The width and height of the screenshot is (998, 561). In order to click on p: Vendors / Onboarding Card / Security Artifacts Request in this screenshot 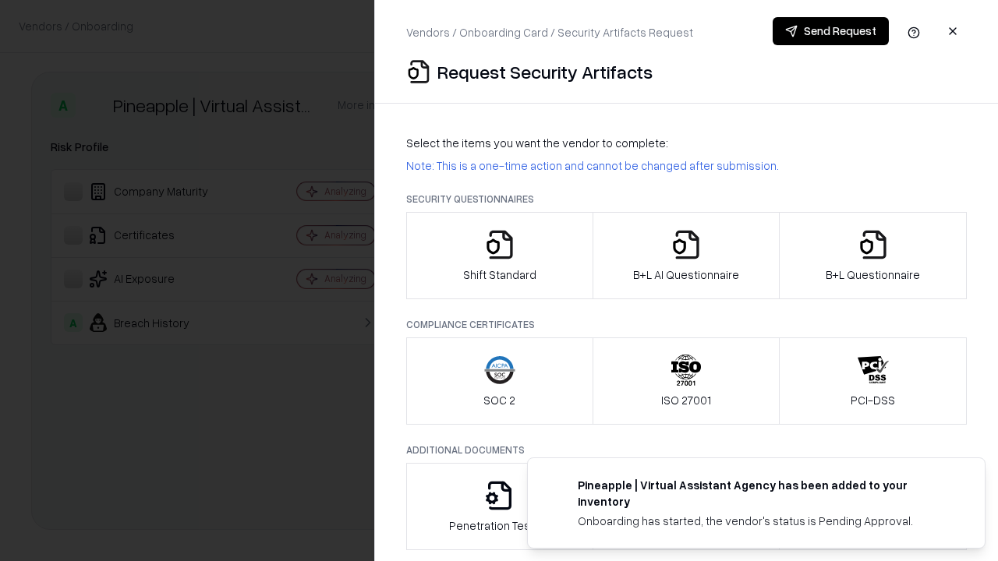, I will do `click(550, 32)`.